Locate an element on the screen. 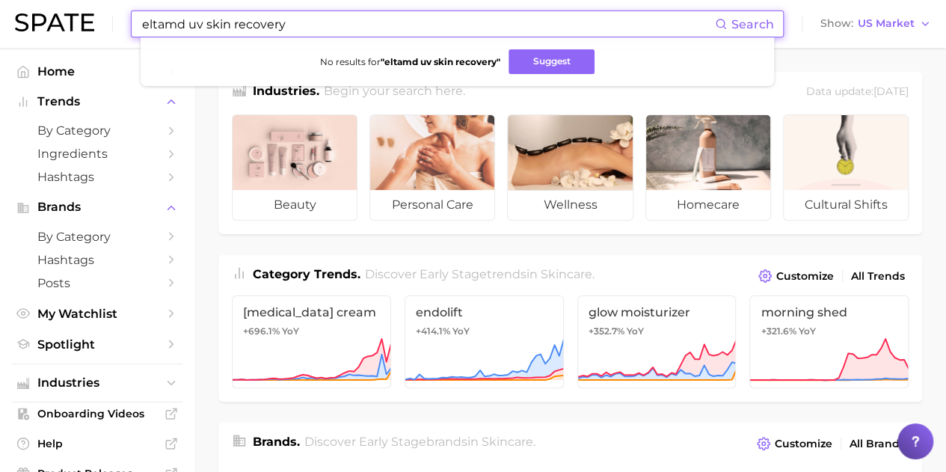 This screenshot has height=472, width=946. button: Trends is located at coordinates (97, 102).